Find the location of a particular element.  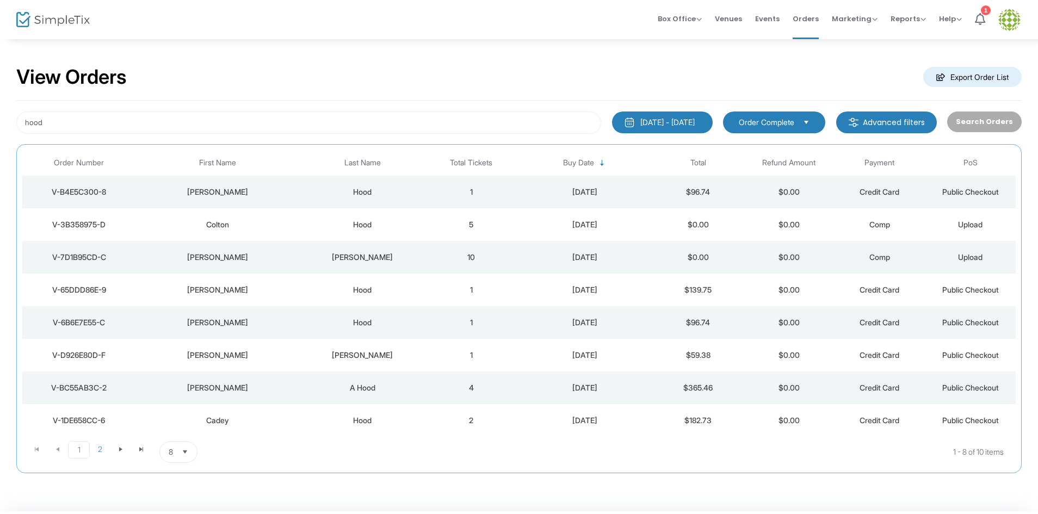

div: Colton is located at coordinates (217, 225).